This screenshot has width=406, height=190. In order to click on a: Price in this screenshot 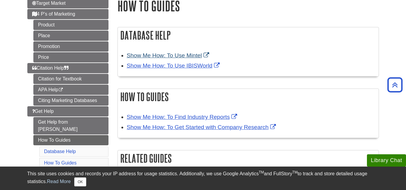, I will do `click(71, 57)`.